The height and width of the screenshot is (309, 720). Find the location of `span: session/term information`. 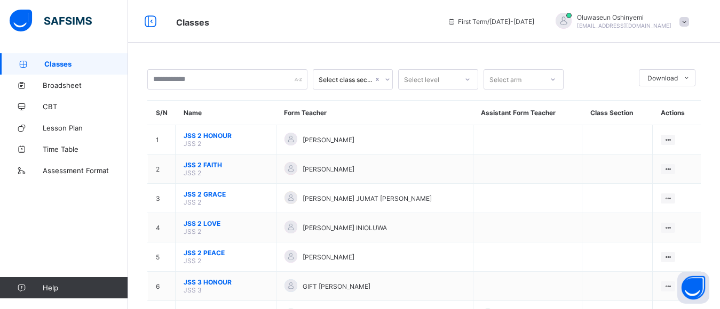

span: session/term information is located at coordinates (490, 21).